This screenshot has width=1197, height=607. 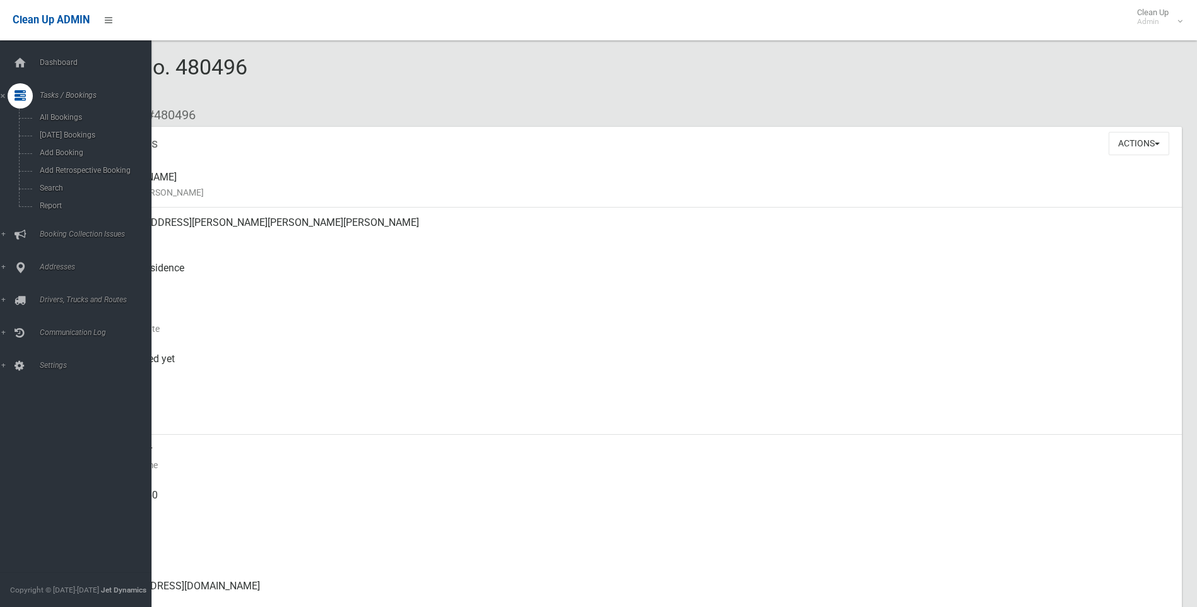 What do you see at coordinates (98, 234) in the screenshot?
I see `span: Booking Collection Issues` at bounding box center [98, 234].